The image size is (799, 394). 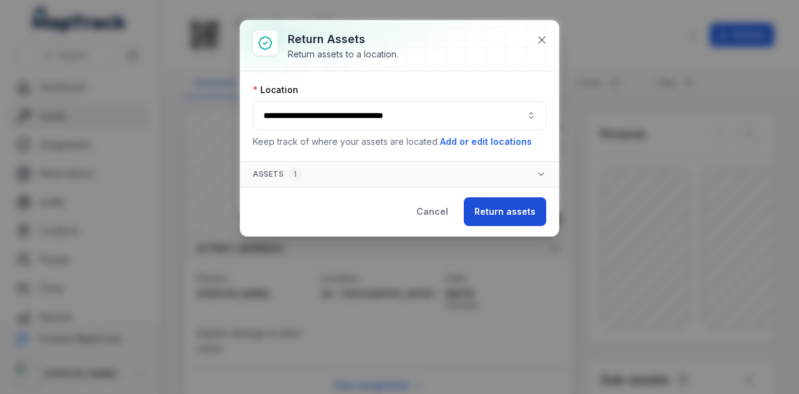 What do you see at coordinates (343, 39) in the screenshot?
I see `h3: Return assets` at bounding box center [343, 39].